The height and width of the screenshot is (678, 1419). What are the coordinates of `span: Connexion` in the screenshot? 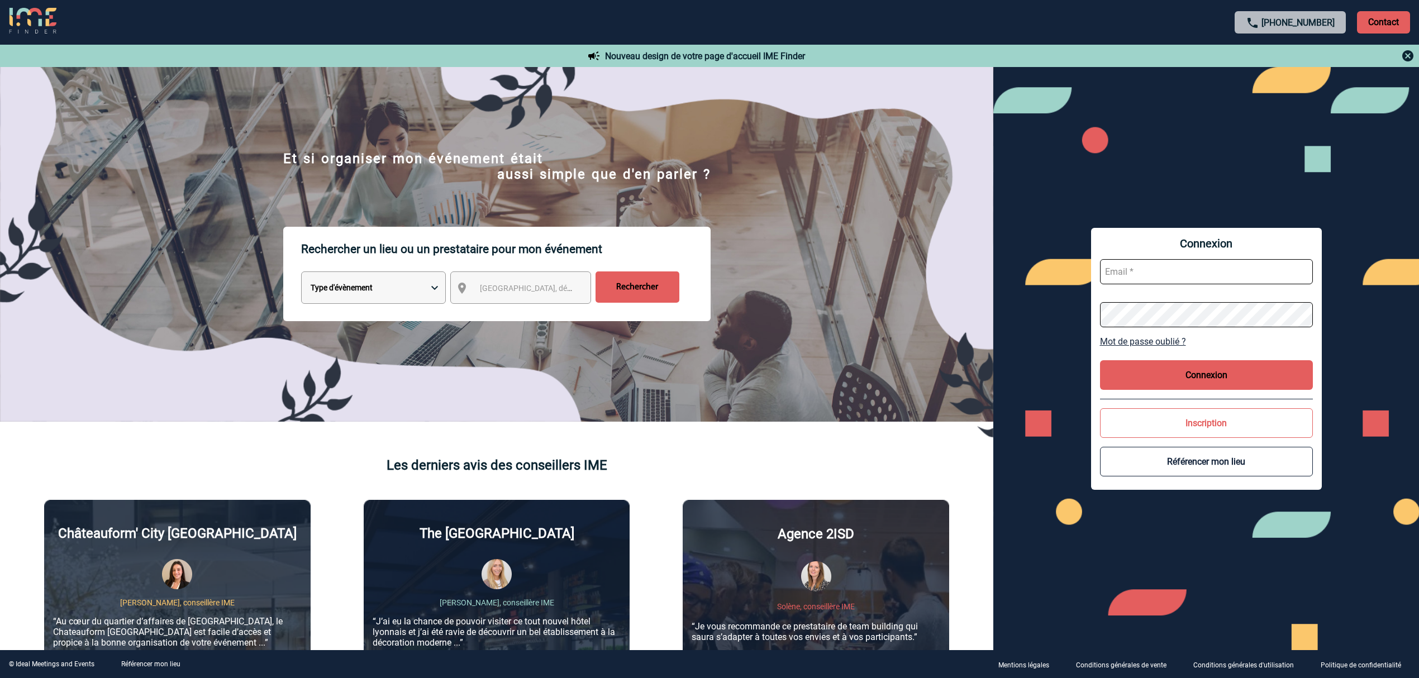 It's located at (1206, 244).